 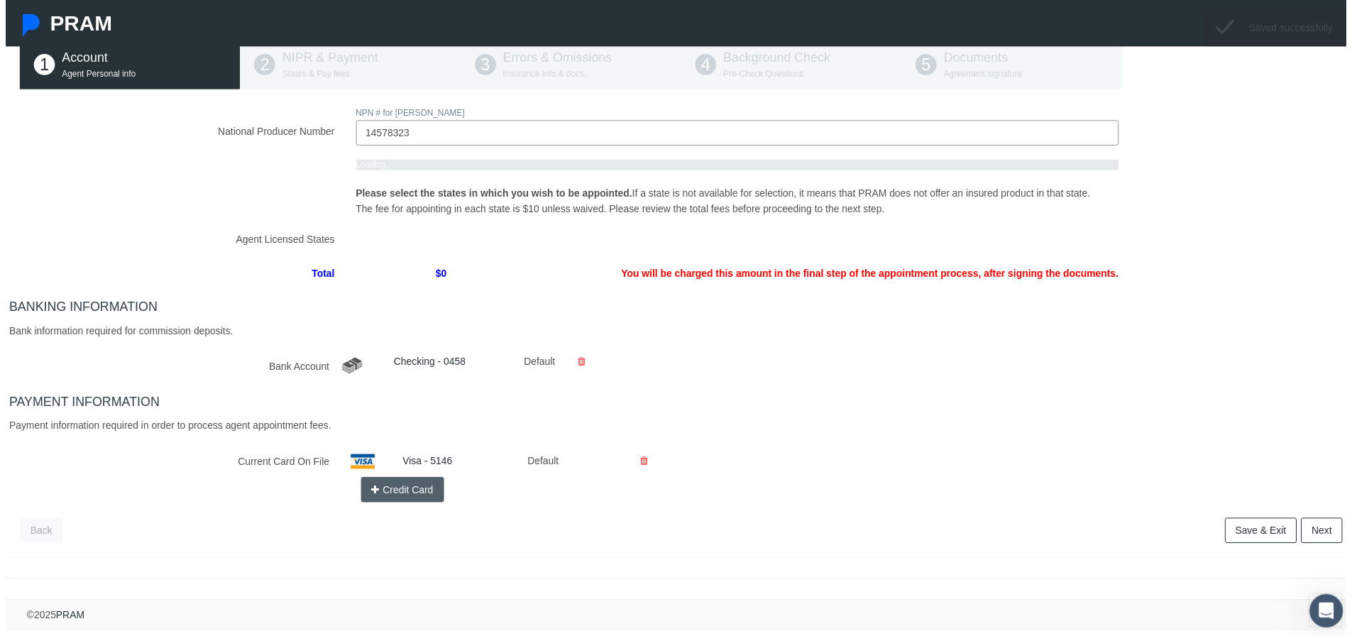 What do you see at coordinates (173, 275) in the screenshot?
I see `span: Total` at bounding box center [173, 275].